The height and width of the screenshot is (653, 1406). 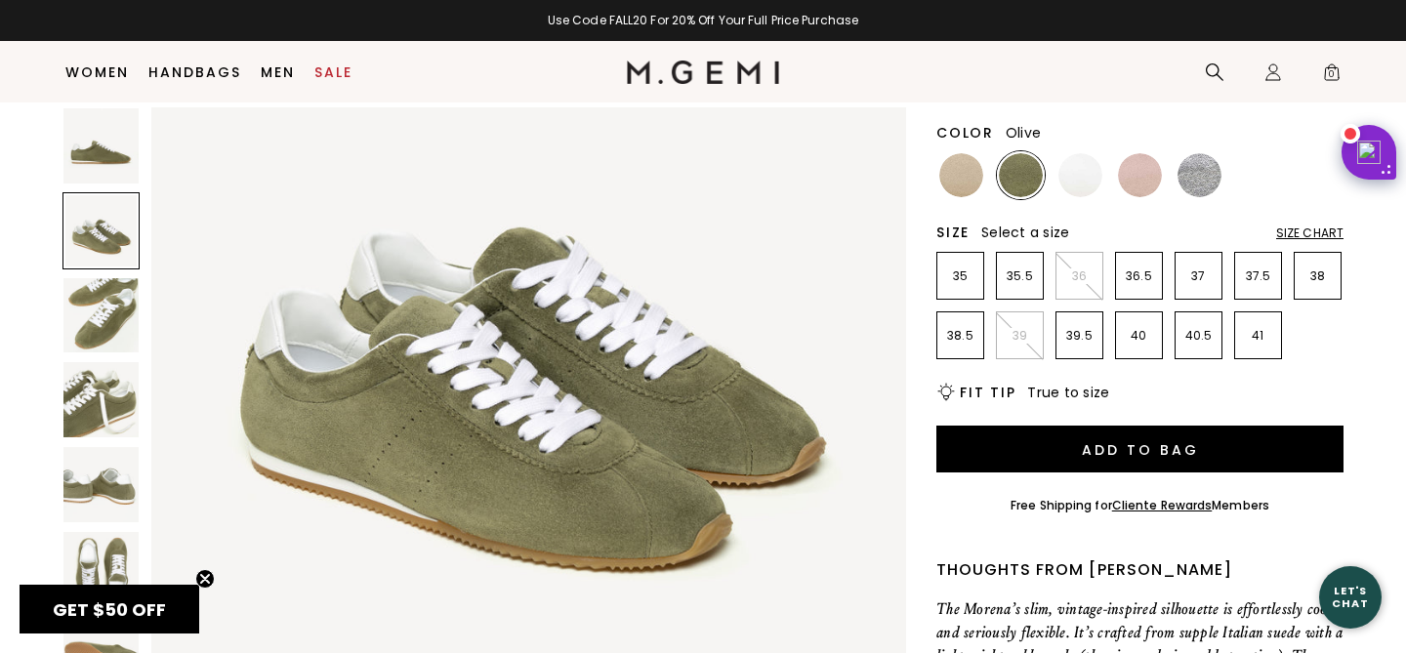 What do you see at coordinates (1139, 175) in the screenshot?
I see `img: Ballerina Pink` at bounding box center [1139, 175].